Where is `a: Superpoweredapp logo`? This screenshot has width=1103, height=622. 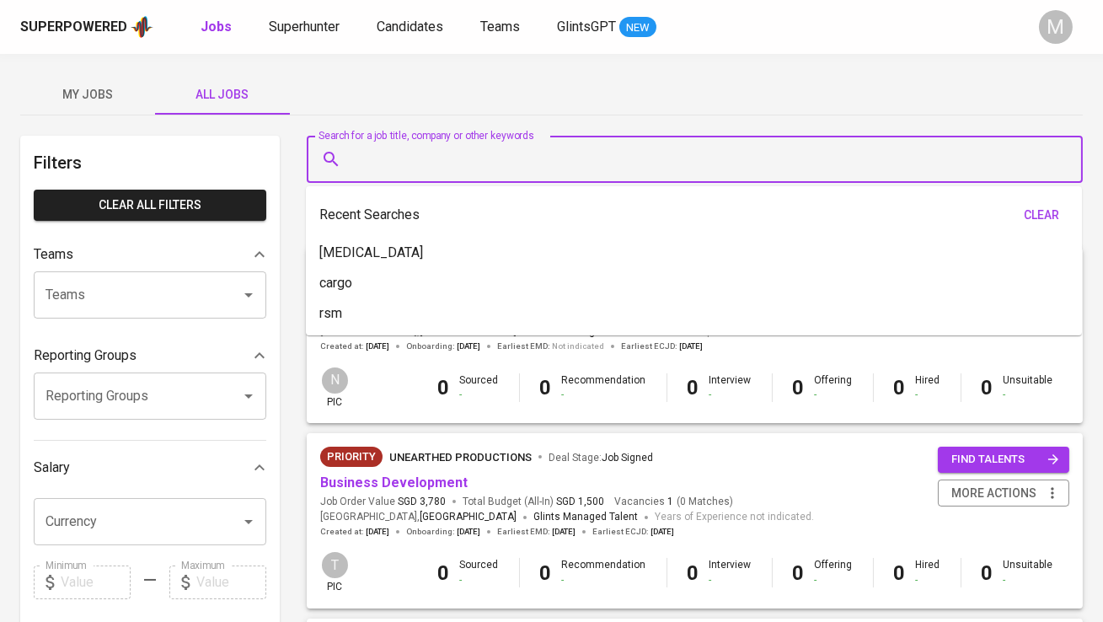 a: Superpoweredapp logo is located at coordinates (87, 27).